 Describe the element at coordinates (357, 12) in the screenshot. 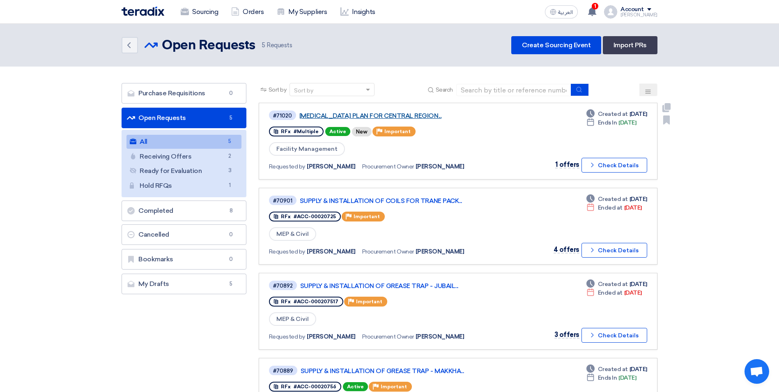

I see `a: Insights` at that location.